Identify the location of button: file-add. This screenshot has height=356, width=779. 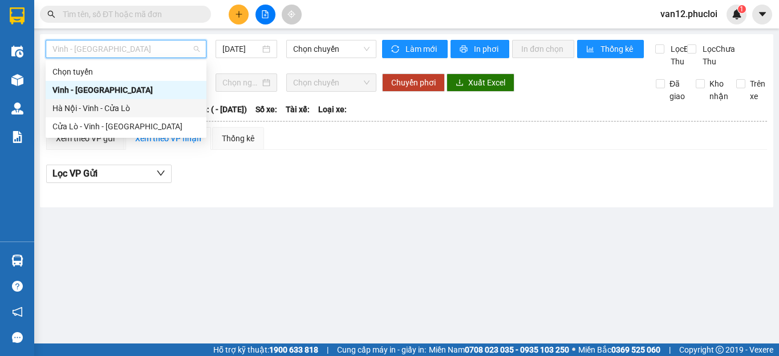
(265, 14).